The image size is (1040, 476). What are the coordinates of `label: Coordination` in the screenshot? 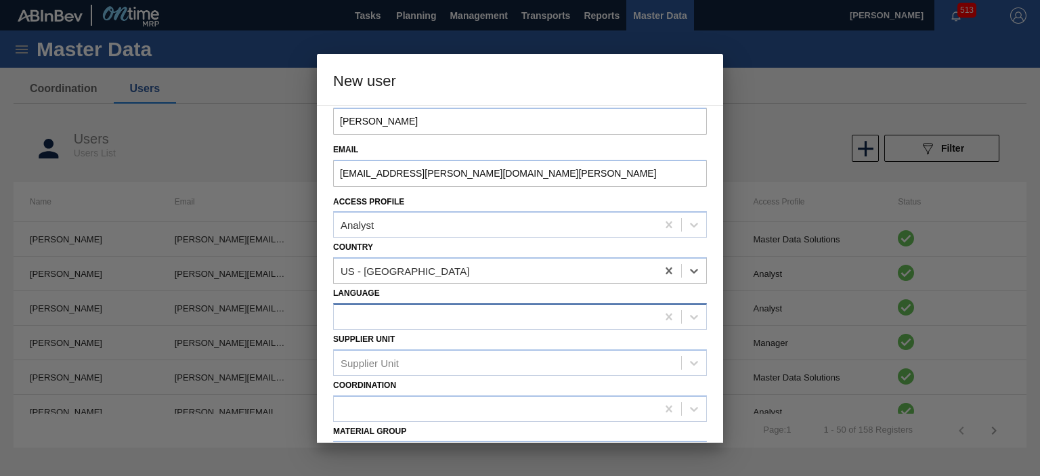 It's located at (364, 385).